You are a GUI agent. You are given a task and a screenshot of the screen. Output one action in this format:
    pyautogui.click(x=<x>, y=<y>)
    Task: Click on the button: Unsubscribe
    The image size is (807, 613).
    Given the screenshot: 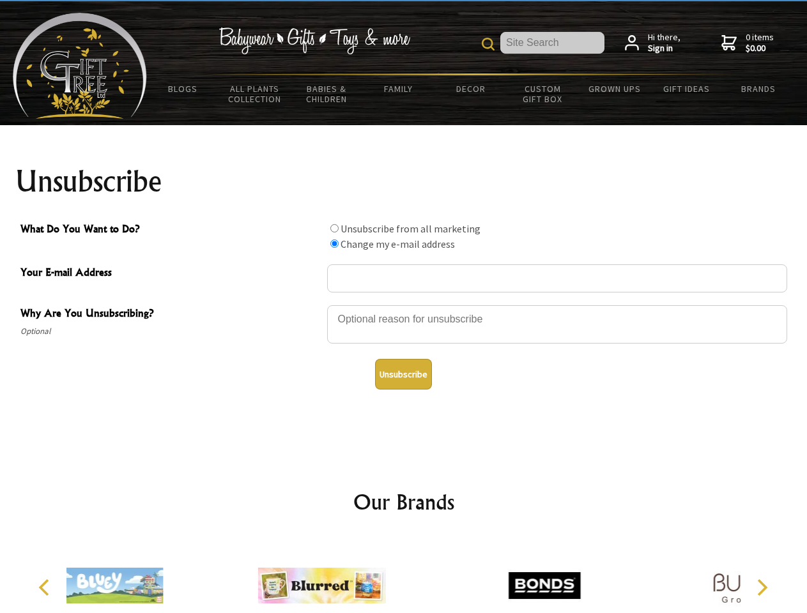 What is the action you would take?
    pyautogui.click(x=403, y=374)
    